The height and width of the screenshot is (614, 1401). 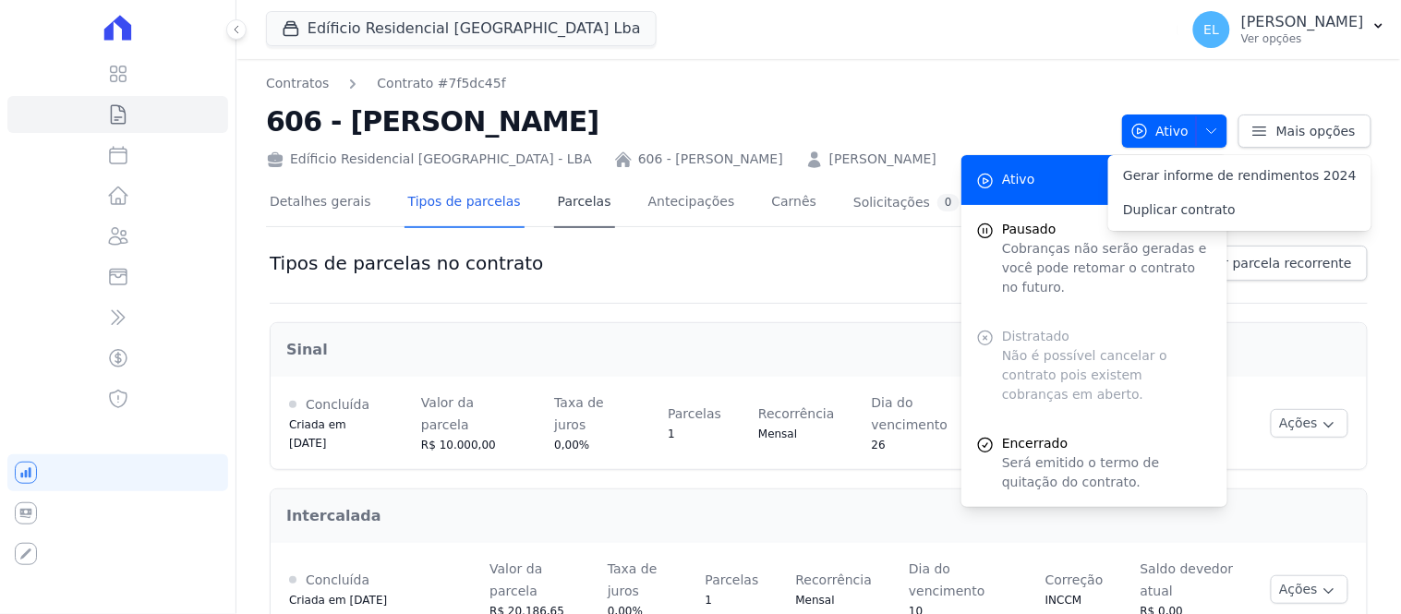 What do you see at coordinates (585, 203) in the screenshot?
I see `a: Parcelas` at bounding box center [585, 203].